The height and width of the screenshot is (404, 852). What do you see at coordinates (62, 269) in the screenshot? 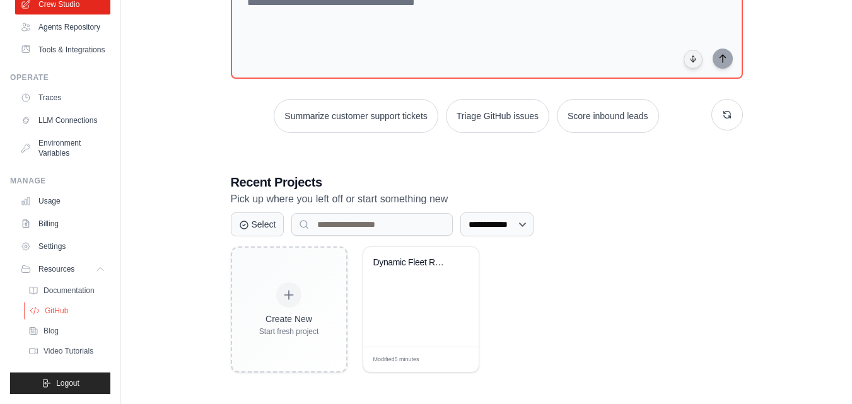
I see `button: Resources` at bounding box center [62, 269].